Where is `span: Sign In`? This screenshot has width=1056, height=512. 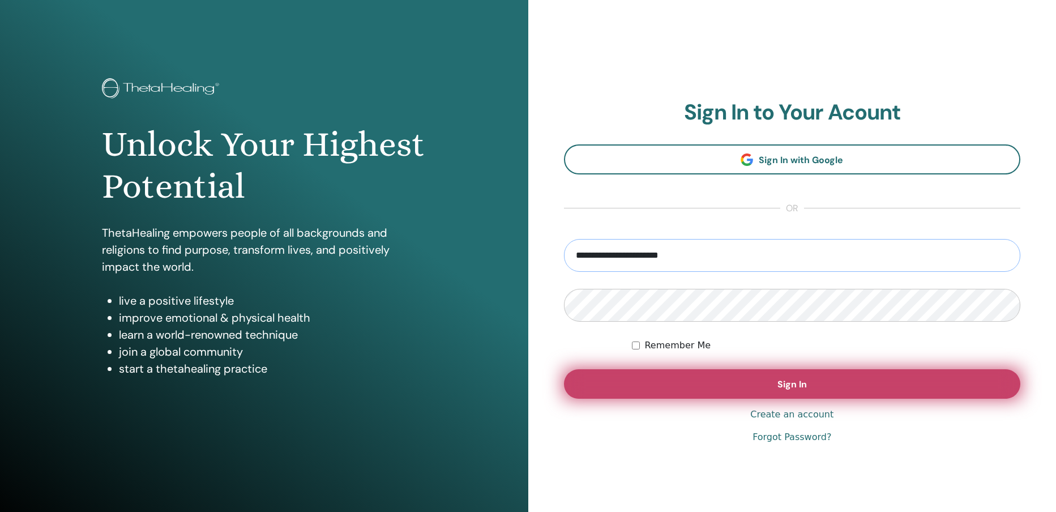
span: Sign In is located at coordinates (792, 384).